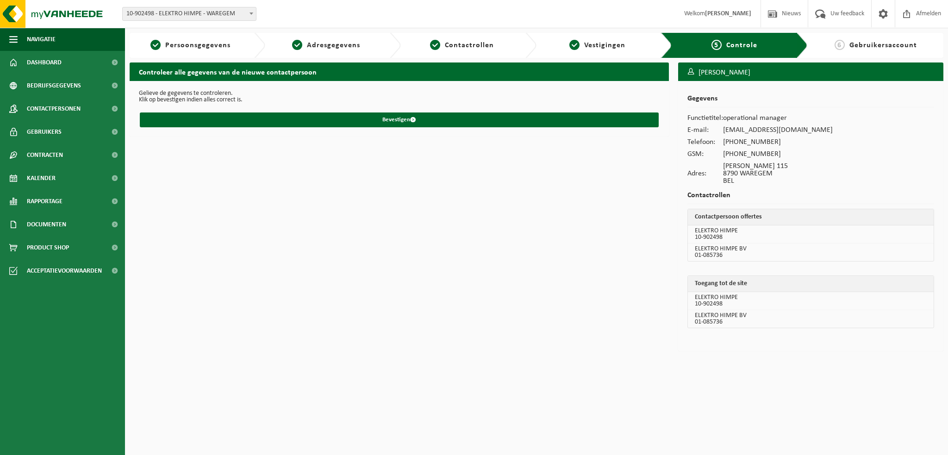 This screenshot has height=455, width=948. What do you see at coordinates (605, 45) in the screenshot?
I see `span: Vestigingen` at bounding box center [605, 45].